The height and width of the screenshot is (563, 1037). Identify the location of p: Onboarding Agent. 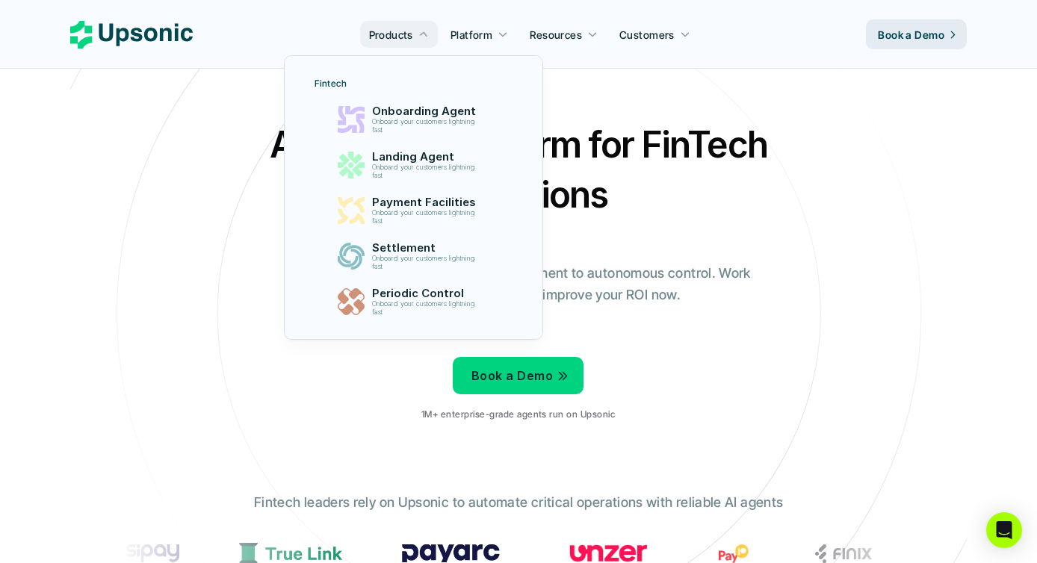
(427, 111).